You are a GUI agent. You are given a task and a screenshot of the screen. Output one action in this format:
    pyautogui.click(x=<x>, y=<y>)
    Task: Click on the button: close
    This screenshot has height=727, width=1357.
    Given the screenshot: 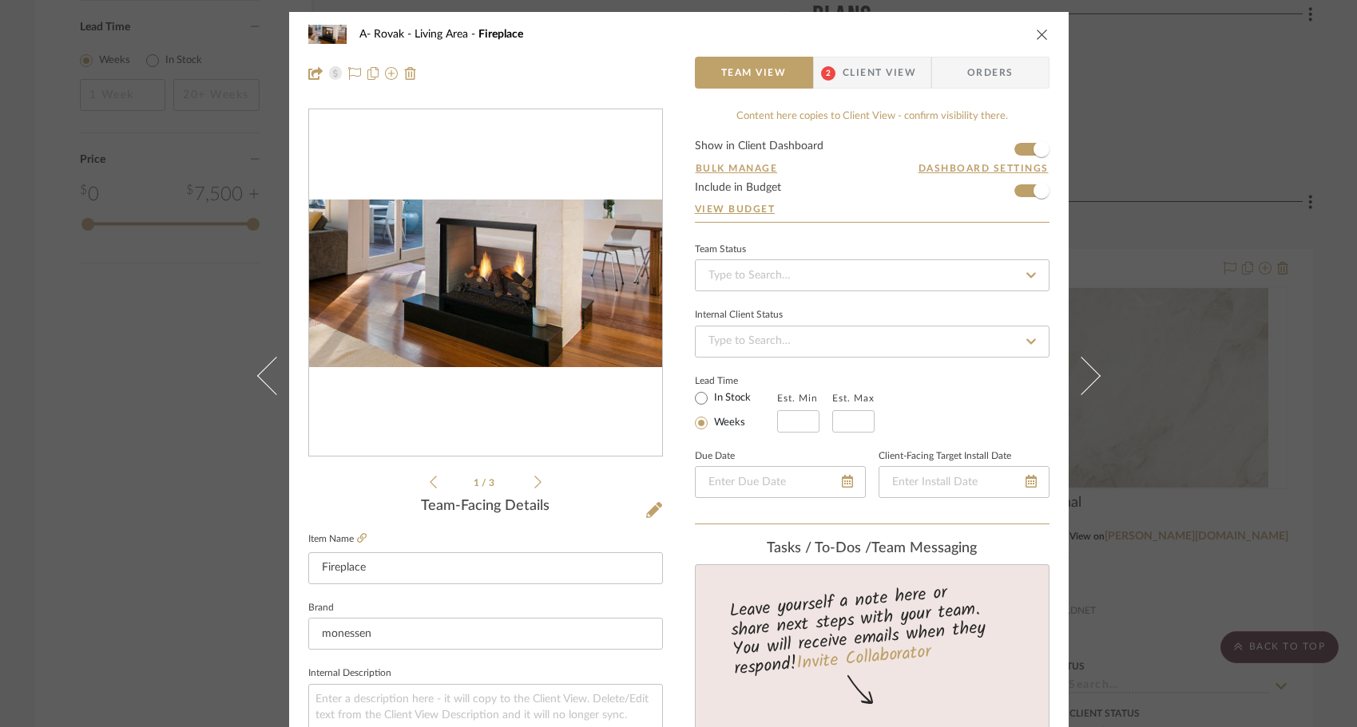 What is the action you would take?
    pyautogui.click(x=1042, y=34)
    